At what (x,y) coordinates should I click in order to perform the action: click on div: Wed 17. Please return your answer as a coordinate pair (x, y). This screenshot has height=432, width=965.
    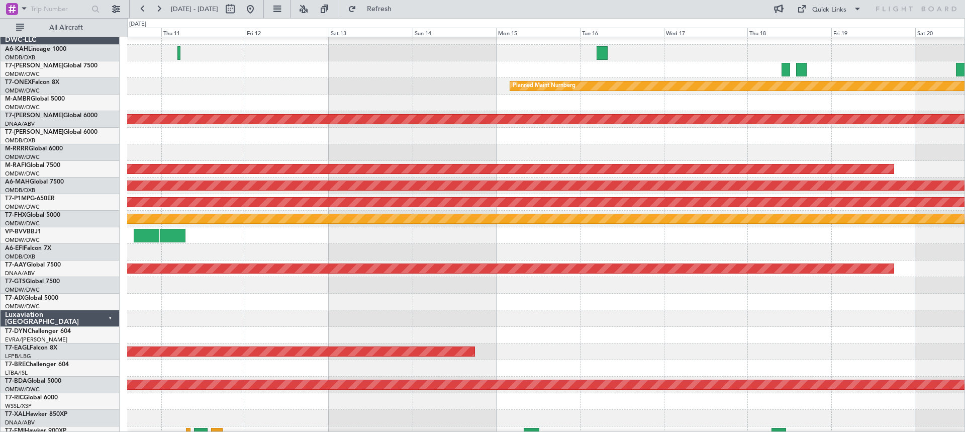
    Looking at the image, I should click on (706, 32).